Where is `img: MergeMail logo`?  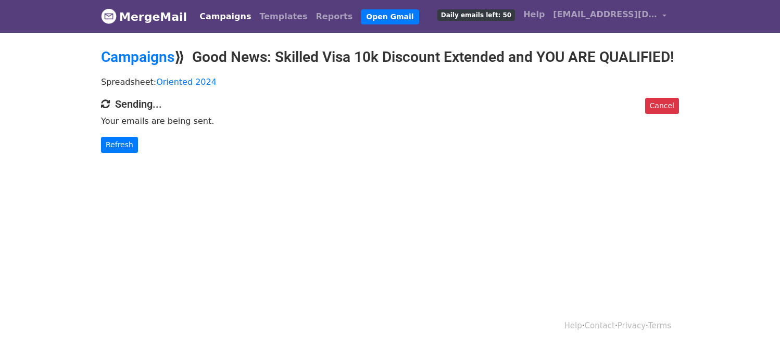
img: MergeMail logo is located at coordinates (109, 16).